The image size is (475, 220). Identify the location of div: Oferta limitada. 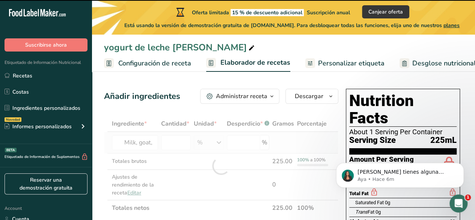
(262, 12).